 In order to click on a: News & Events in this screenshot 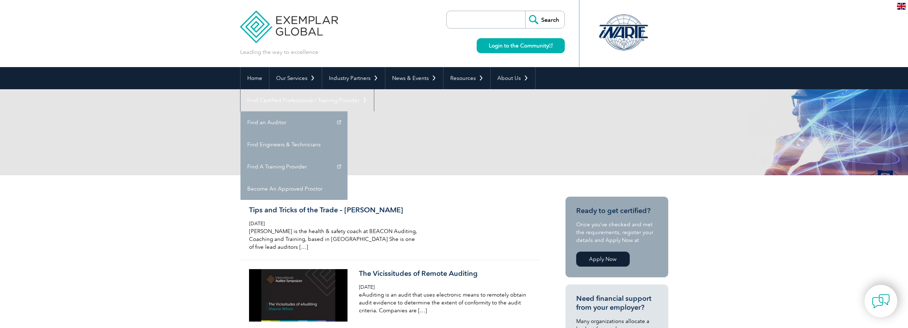, I will do `click(414, 78)`.